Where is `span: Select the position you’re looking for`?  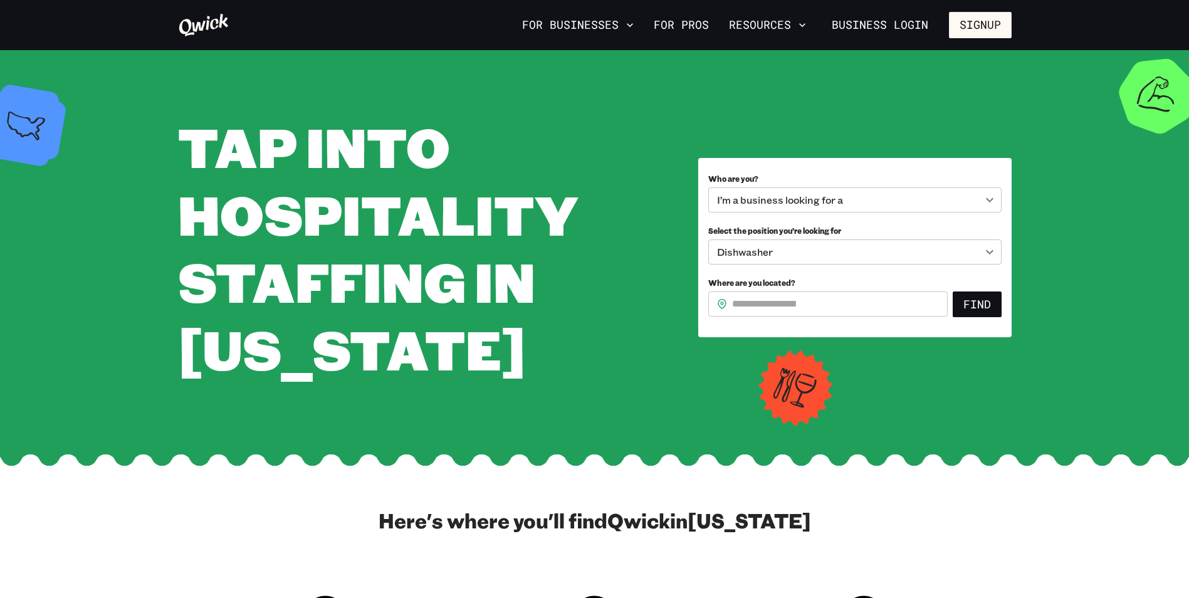 span: Select the position you’re looking for is located at coordinates (775, 231).